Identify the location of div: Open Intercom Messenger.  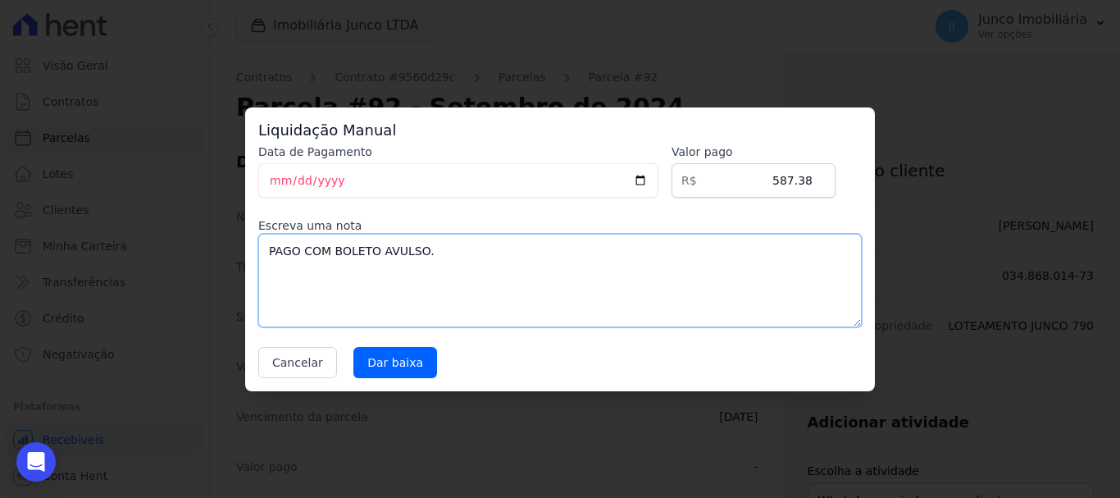
(36, 462).